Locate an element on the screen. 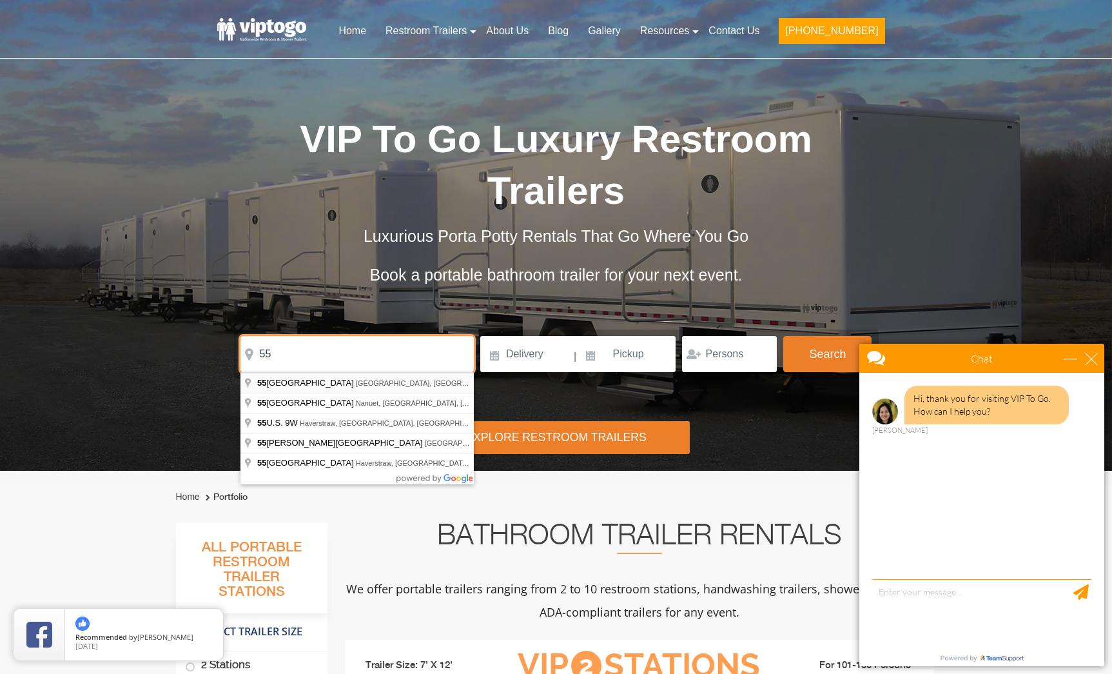  p: We offer portable trailers ranging from 2 to 10 restroom stations, handwashing trailers, shower t... is located at coordinates (640, 600).